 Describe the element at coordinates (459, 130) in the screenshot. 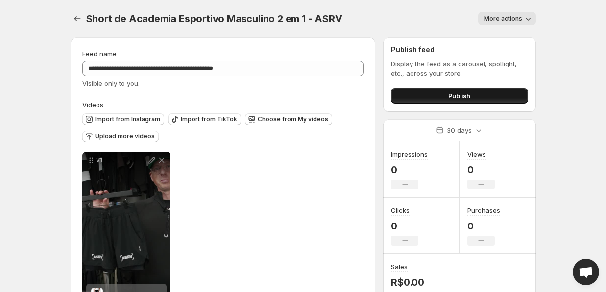

I see `p: 30 days` at that location.